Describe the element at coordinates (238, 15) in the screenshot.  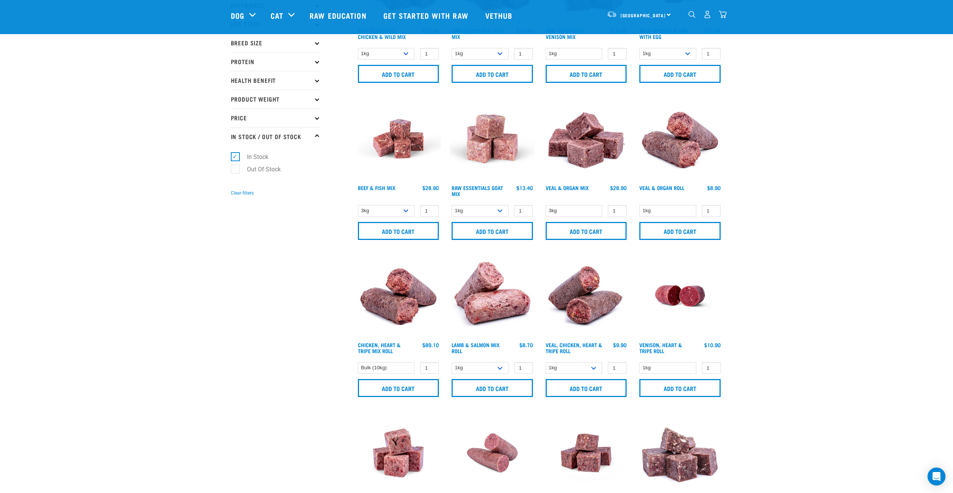
I see `a: Dog` at that location.